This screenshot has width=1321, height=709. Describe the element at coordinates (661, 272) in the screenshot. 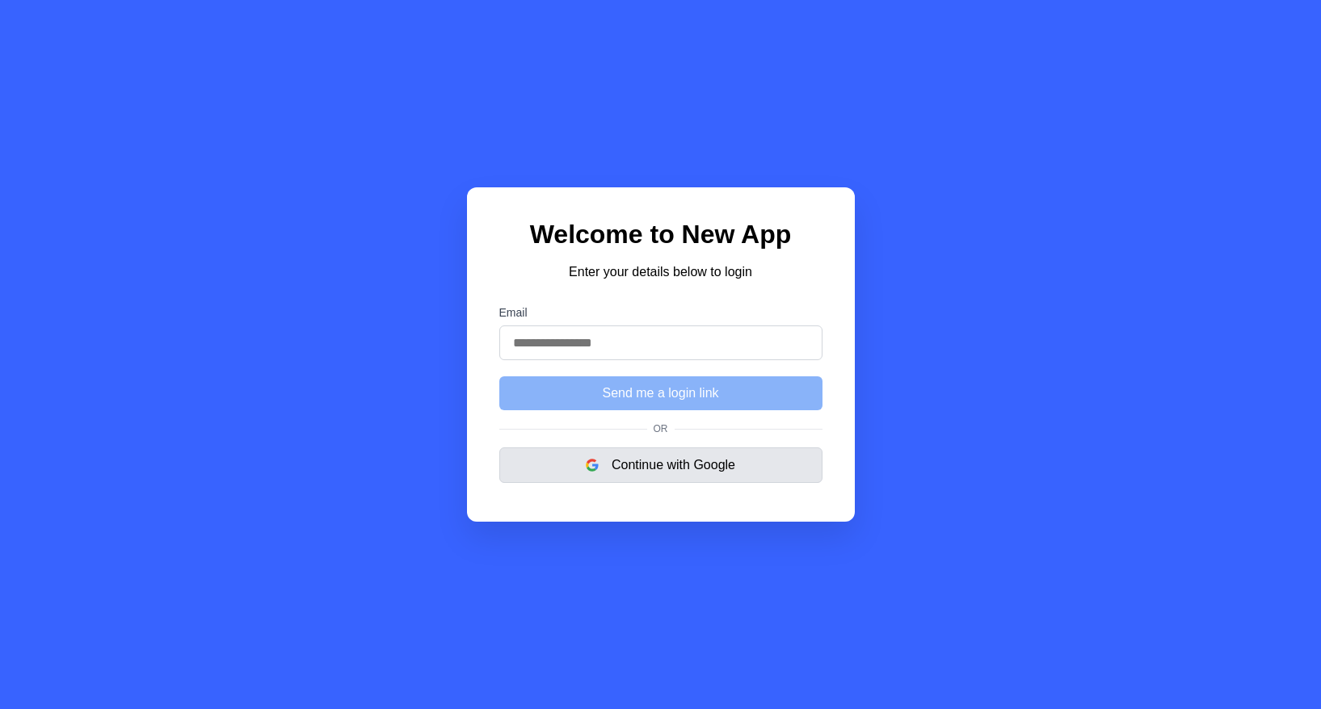

I see `p: Enter your details below to login` at that location.